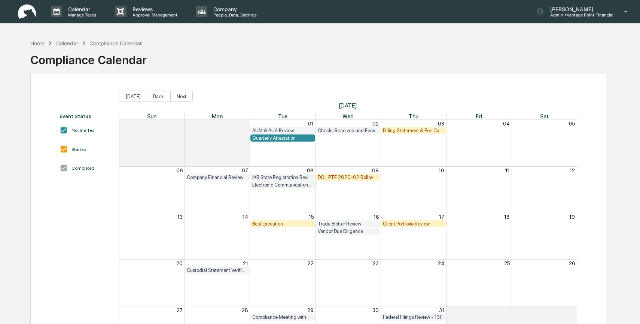 Image resolution: width=640 pixels, height=324 pixels. I want to click on button: 25, so click(506, 263).